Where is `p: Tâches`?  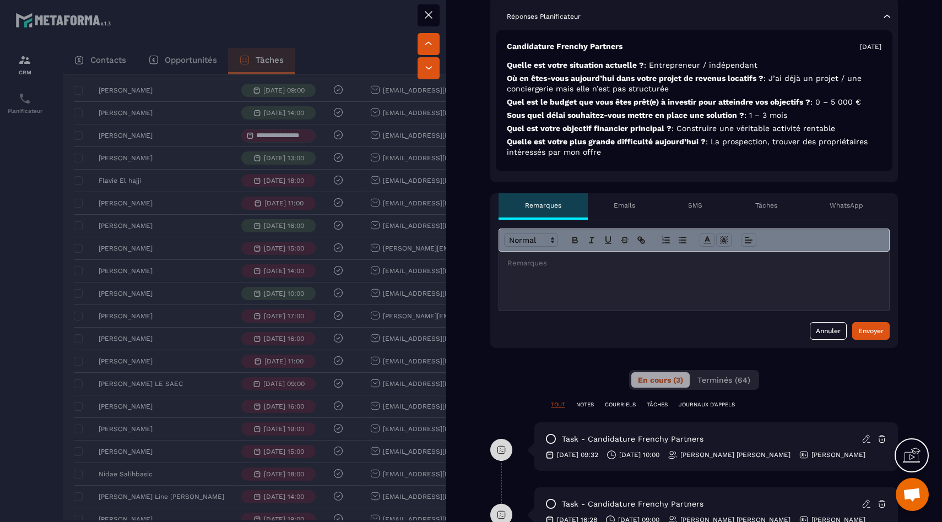 p: Tâches is located at coordinates (766, 205).